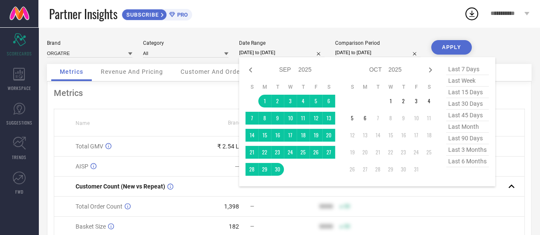 Image resolution: width=540 pixels, height=235 pixels. Describe the element at coordinates (82, 167) in the screenshot. I see `span: AISP` at that location.